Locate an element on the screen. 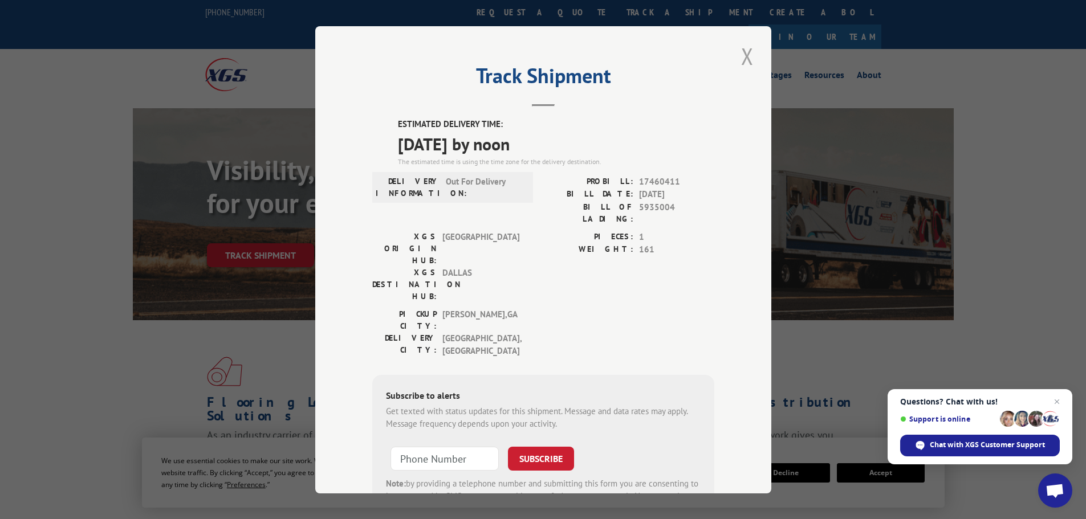 Image resolution: width=1086 pixels, height=519 pixels. label: BILL OF LADING: is located at coordinates (588, 213).